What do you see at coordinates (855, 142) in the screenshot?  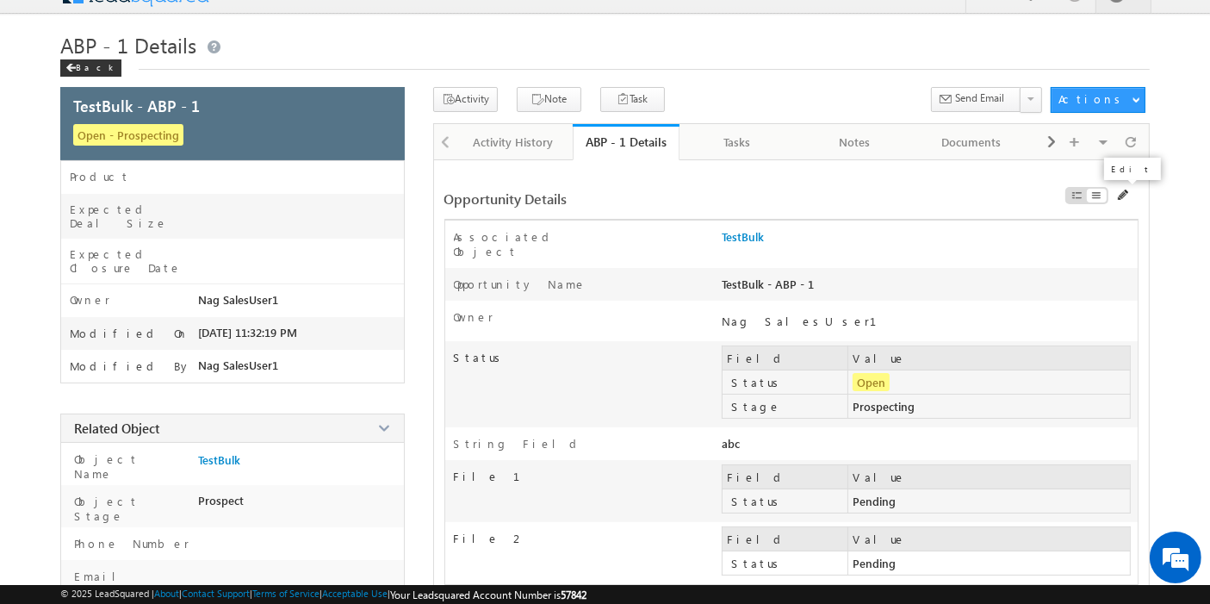 I see `a: Notes` at bounding box center [855, 142].